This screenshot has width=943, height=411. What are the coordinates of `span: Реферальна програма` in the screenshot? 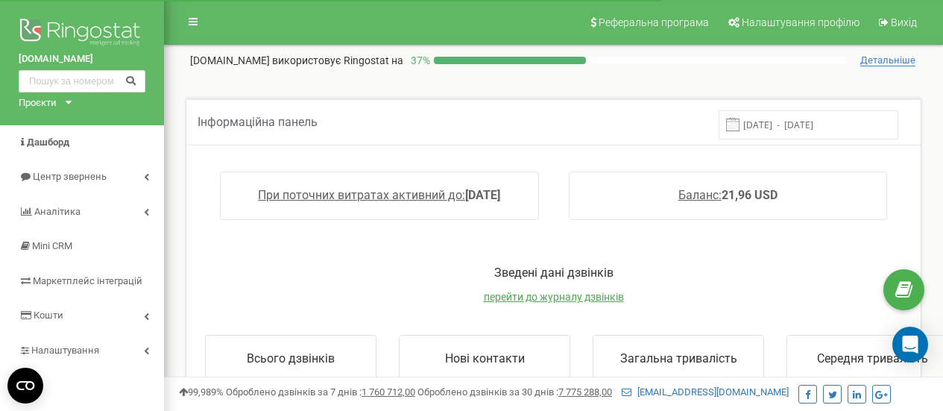 It's located at (654, 22).